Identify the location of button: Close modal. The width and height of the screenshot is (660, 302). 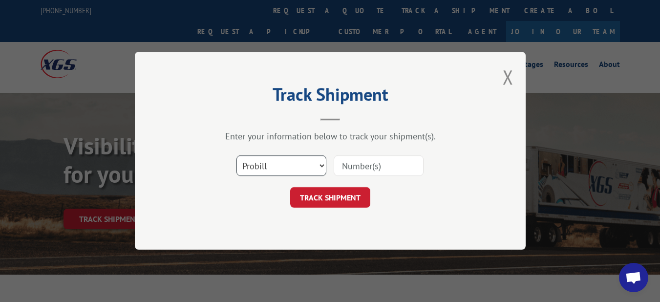
(508, 77).